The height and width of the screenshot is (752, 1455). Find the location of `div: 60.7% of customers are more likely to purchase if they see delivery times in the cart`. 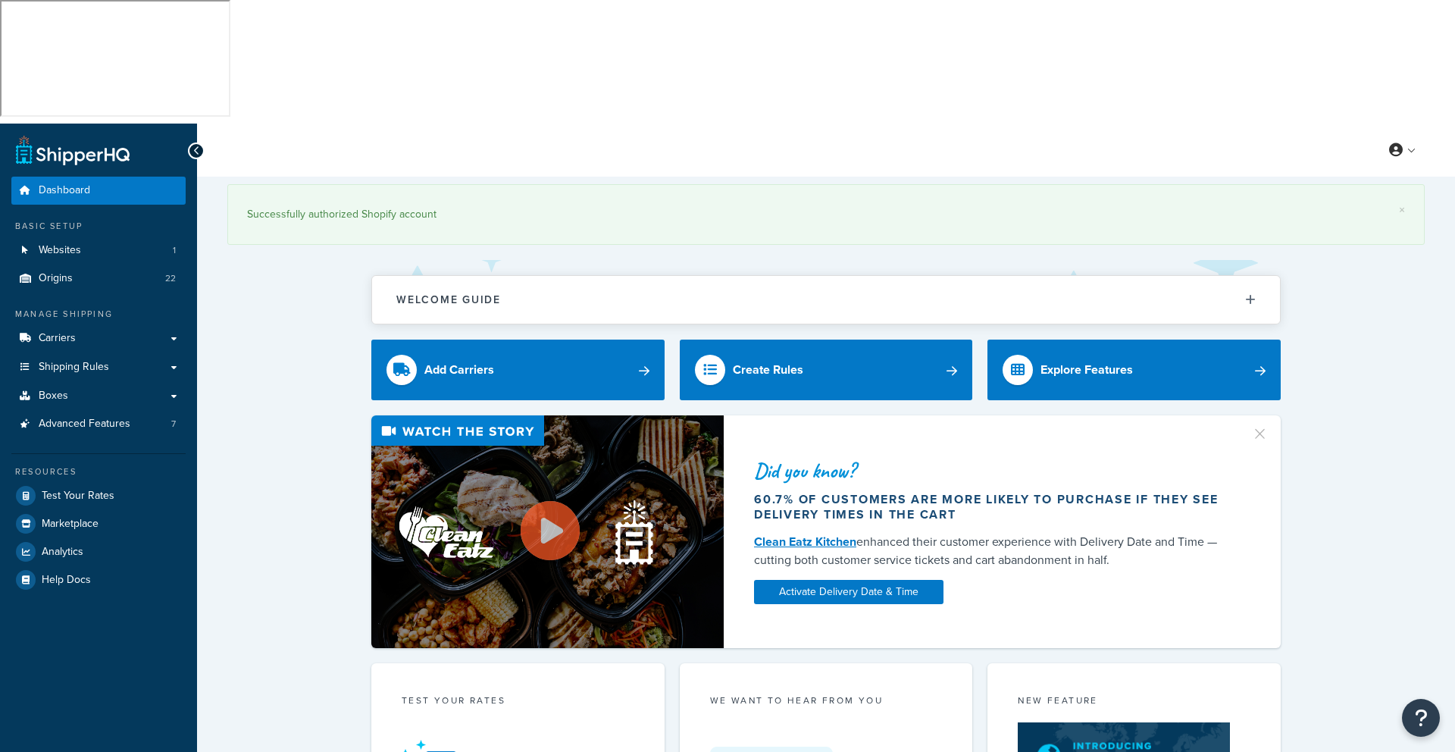

div: 60.7% of customers are more likely to purchase if they see delivery times in the cart is located at coordinates (994, 507).